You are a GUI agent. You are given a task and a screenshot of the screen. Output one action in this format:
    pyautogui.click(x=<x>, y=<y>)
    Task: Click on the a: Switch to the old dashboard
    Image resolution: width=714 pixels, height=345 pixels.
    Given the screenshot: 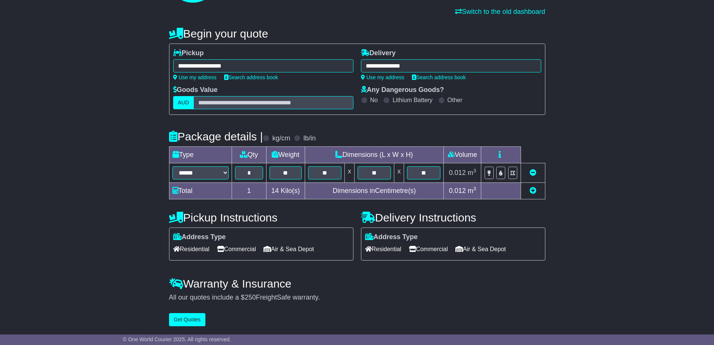 What is the action you would take?
    pyautogui.click(x=500, y=12)
    